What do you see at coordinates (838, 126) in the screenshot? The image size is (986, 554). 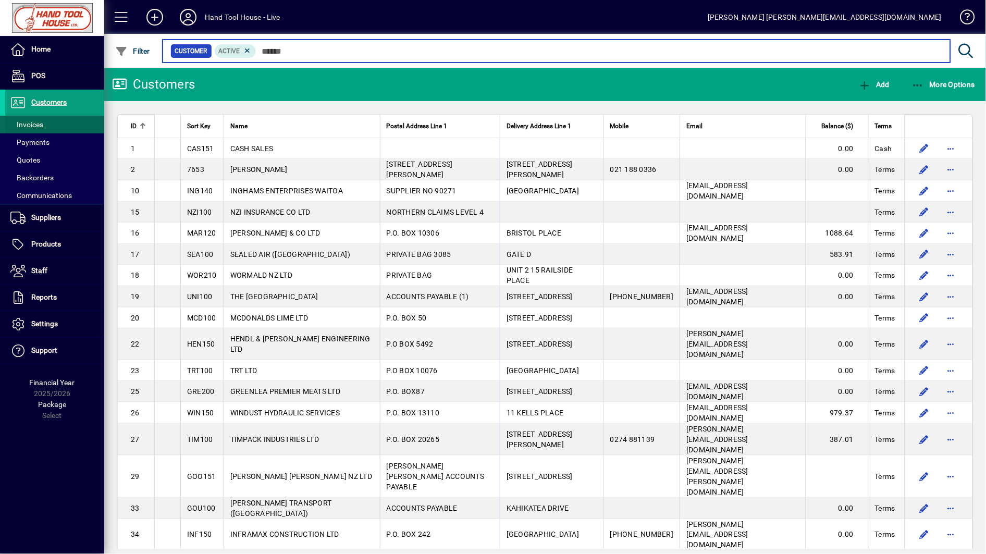 I see `span: Balance ($)` at bounding box center [838, 126].